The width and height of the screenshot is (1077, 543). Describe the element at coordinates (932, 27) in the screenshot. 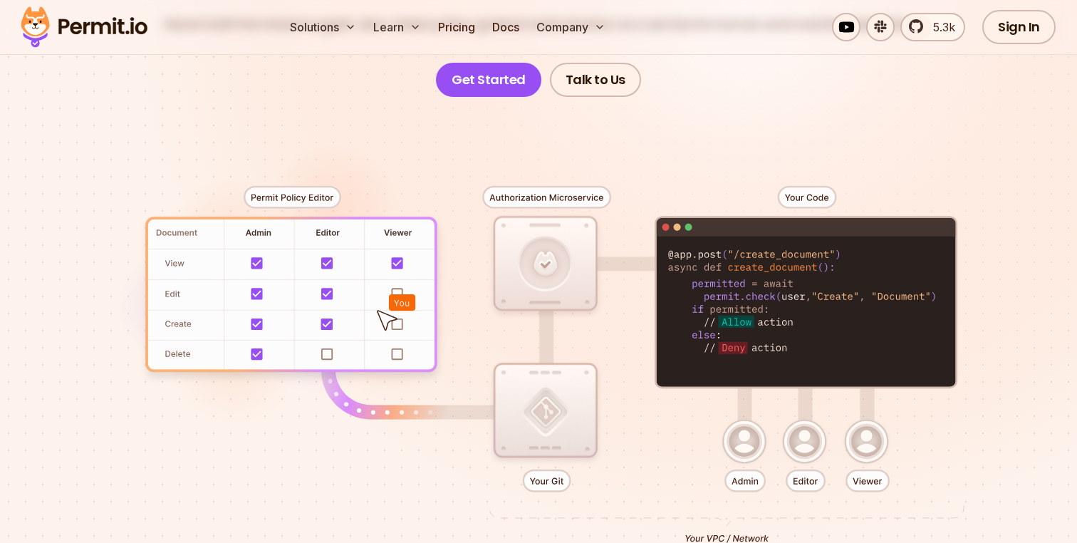

I see `a: 5.3k` at that location.